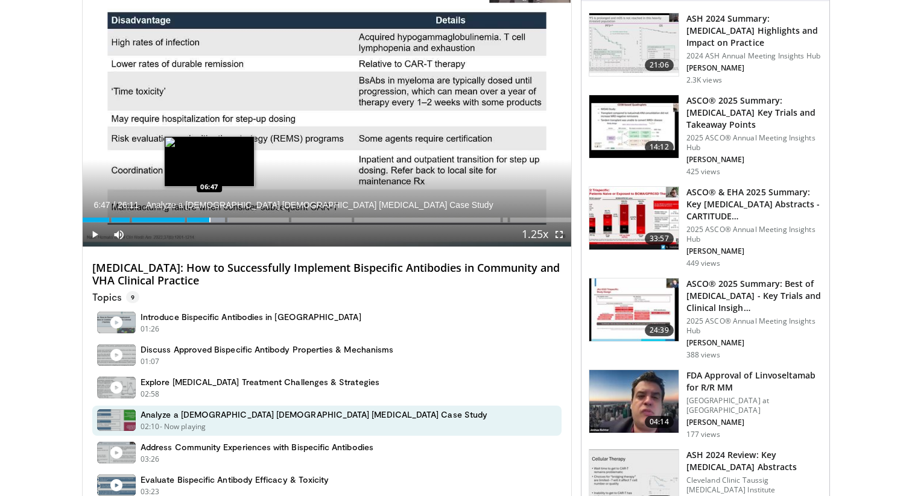 The height and width of the screenshot is (496, 912). Describe the element at coordinates (659, 331) in the screenshot. I see `span: 24:39` at that location.